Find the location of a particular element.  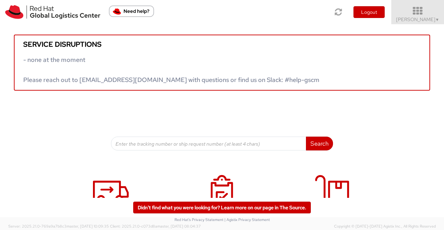

a: Red Hat's Privacy Statement is located at coordinates (199, 220).